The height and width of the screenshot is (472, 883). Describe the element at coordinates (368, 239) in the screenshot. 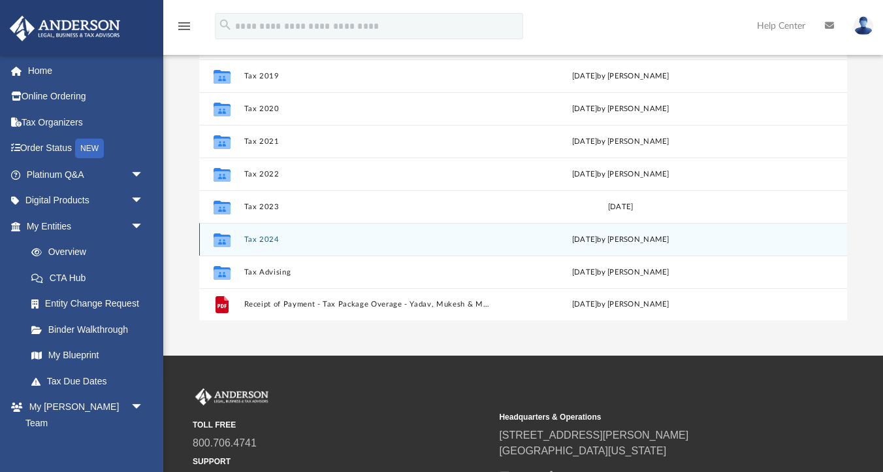

I see `button: Tax 2024` at that location.